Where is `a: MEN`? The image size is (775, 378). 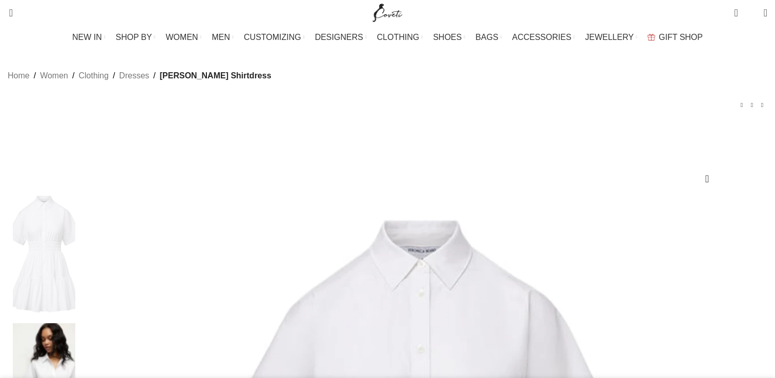 a: MEN is located at coordinates (223, 37).